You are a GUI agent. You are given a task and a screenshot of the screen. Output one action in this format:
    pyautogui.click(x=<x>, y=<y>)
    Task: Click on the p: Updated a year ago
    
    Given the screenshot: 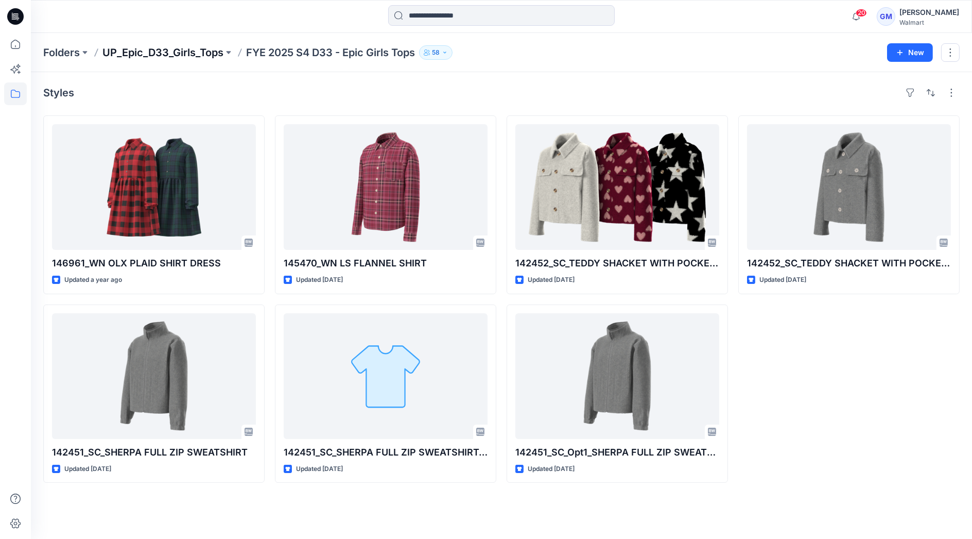 What is the action you would take?
    pyautogui.click(x=93, y=280)
    